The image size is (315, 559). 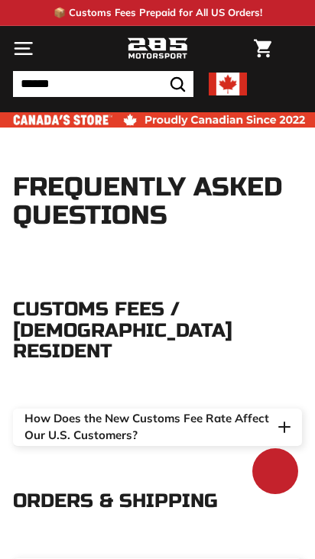 I want to click on img: Toggle FAQ collapsible tab, so click(x=284, y=427).